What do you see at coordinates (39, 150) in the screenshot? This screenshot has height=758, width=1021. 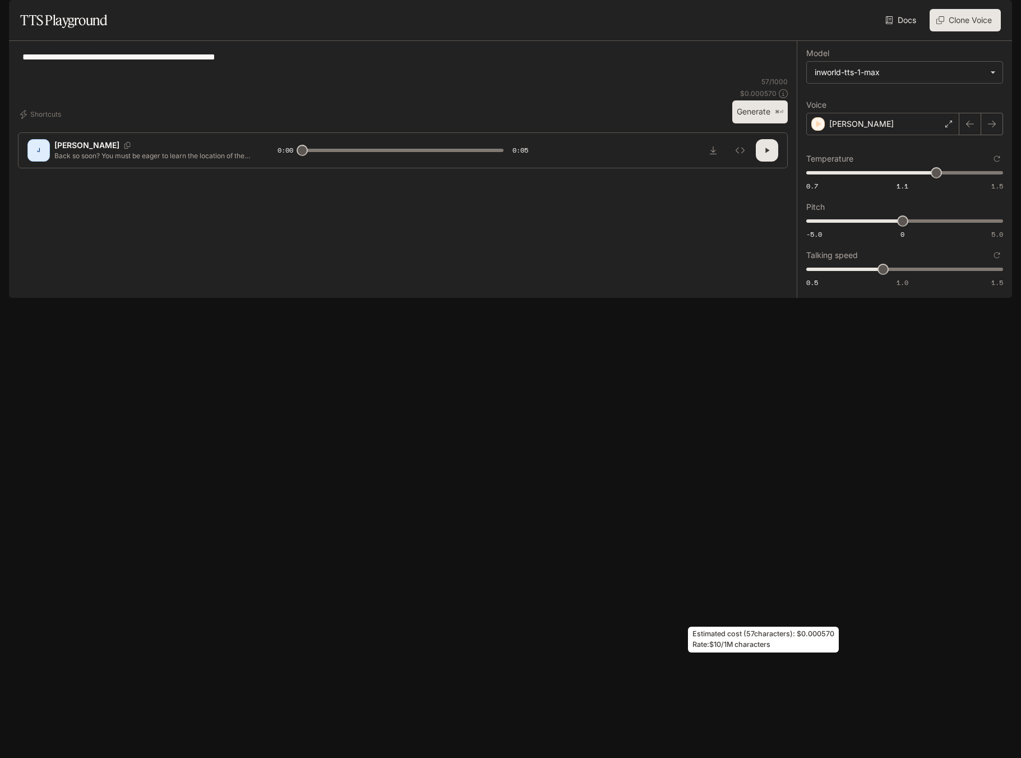 I see `div: J` at bounding box center [39, 150].